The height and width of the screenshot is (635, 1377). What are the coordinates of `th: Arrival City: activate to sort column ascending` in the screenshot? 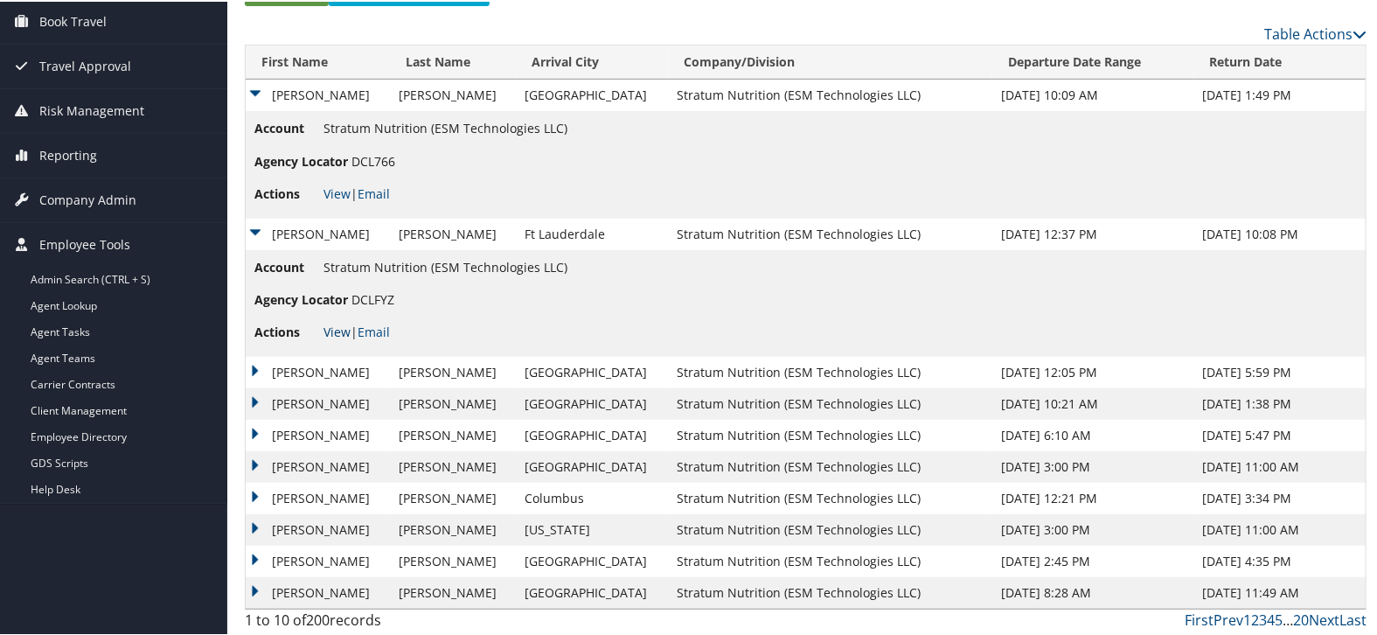 It's located at (592, 60).